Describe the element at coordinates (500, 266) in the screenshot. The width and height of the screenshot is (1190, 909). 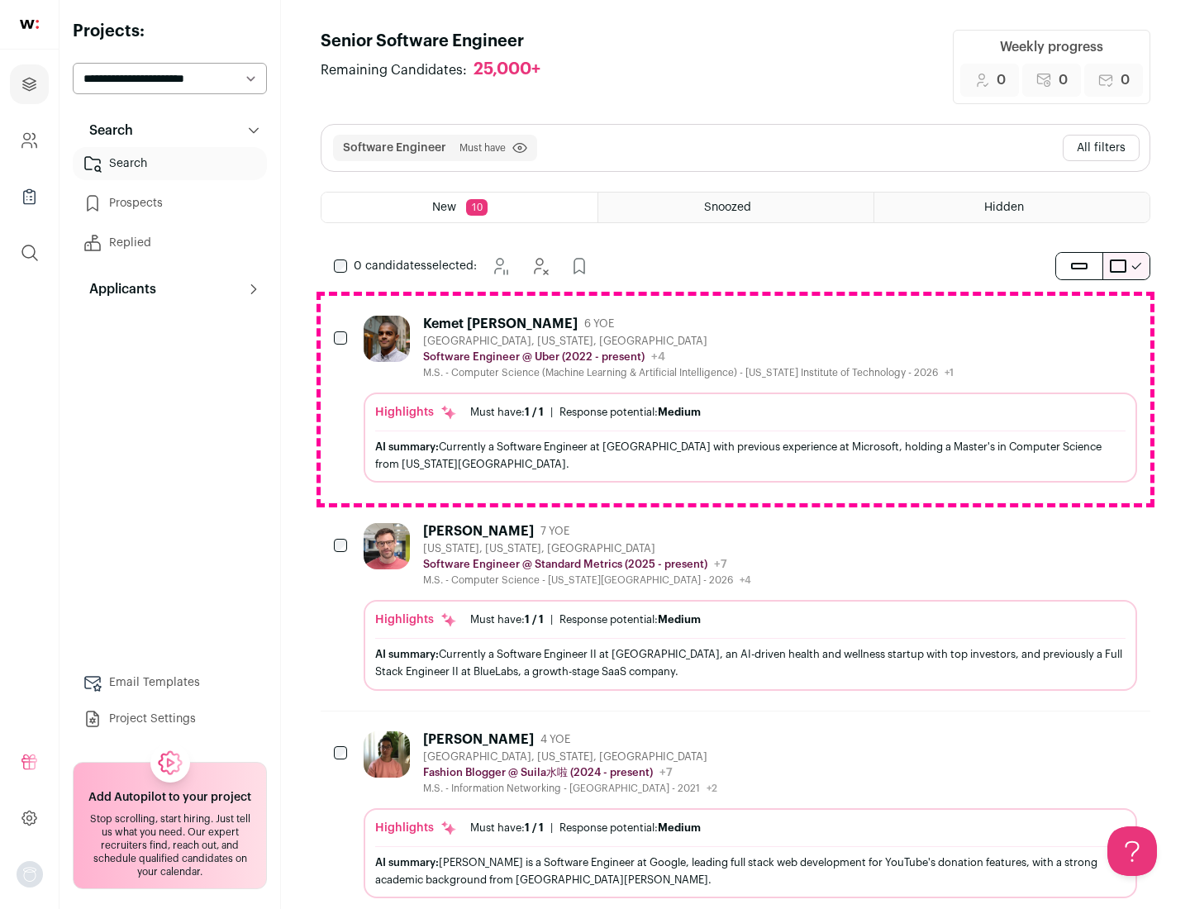
I see `button: Snooze` at that location.